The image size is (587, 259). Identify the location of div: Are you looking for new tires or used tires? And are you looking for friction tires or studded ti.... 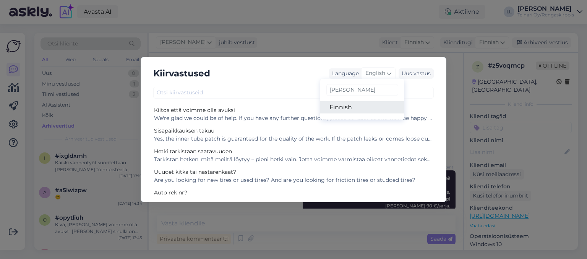
(293, 180).